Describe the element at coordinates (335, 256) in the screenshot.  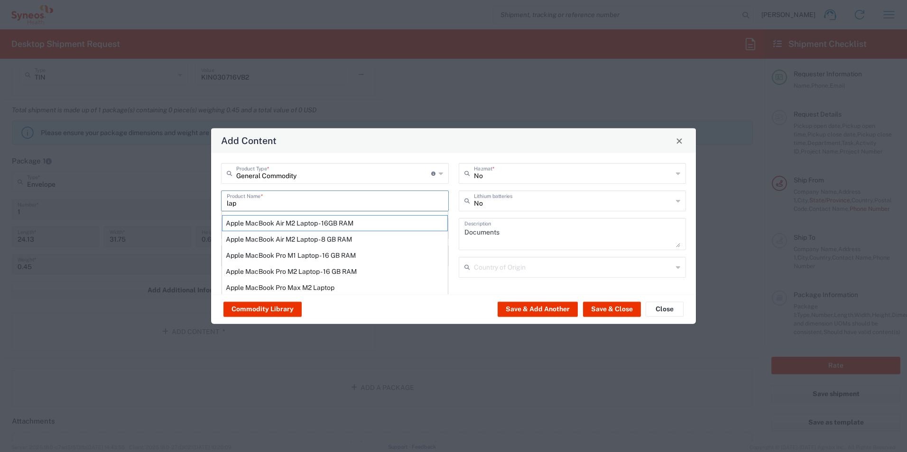
I see `div: Apple MacBook Pro M1 Laptop - 16 GB RAM` at that location.